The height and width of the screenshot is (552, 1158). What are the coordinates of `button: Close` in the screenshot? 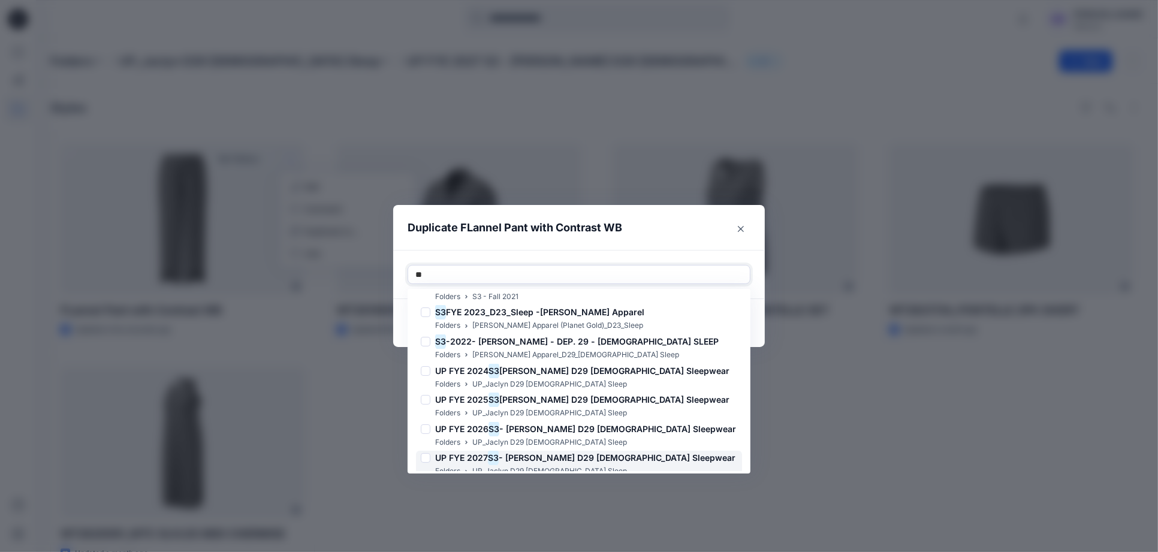 It's located at (741, 229).